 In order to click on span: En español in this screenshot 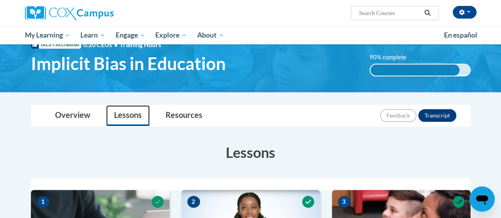, I will do `click(460, 35)`.